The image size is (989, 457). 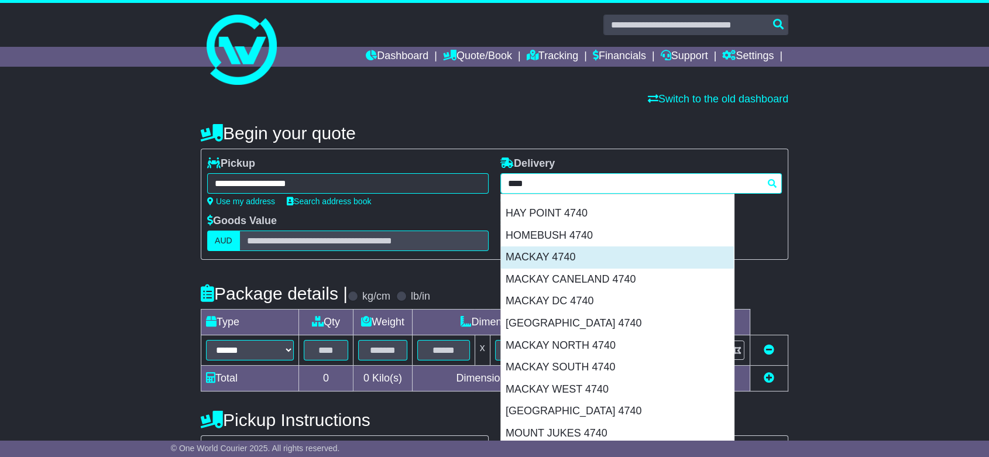 What do you see at coordinates (383, 322) in the screenshot?
I see `td: Weight` at bounding box center [383, 322].